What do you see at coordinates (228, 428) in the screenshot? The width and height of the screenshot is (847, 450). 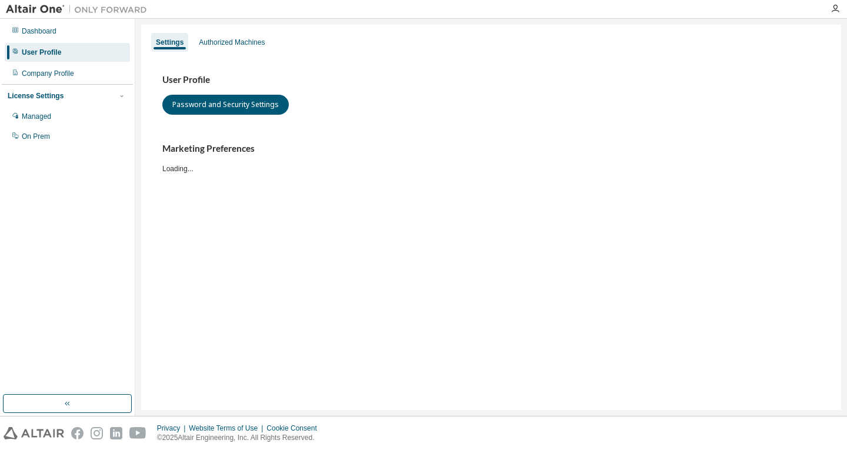 I see `div: Website Terms of Use` at bounding box center [228, 428].